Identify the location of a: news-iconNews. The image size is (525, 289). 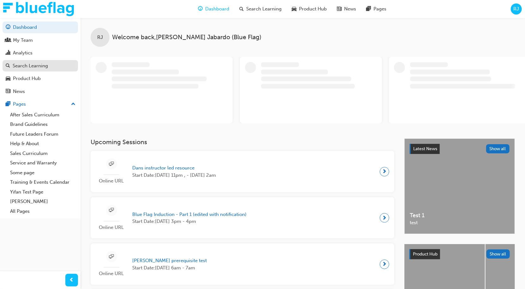
(347, 9).